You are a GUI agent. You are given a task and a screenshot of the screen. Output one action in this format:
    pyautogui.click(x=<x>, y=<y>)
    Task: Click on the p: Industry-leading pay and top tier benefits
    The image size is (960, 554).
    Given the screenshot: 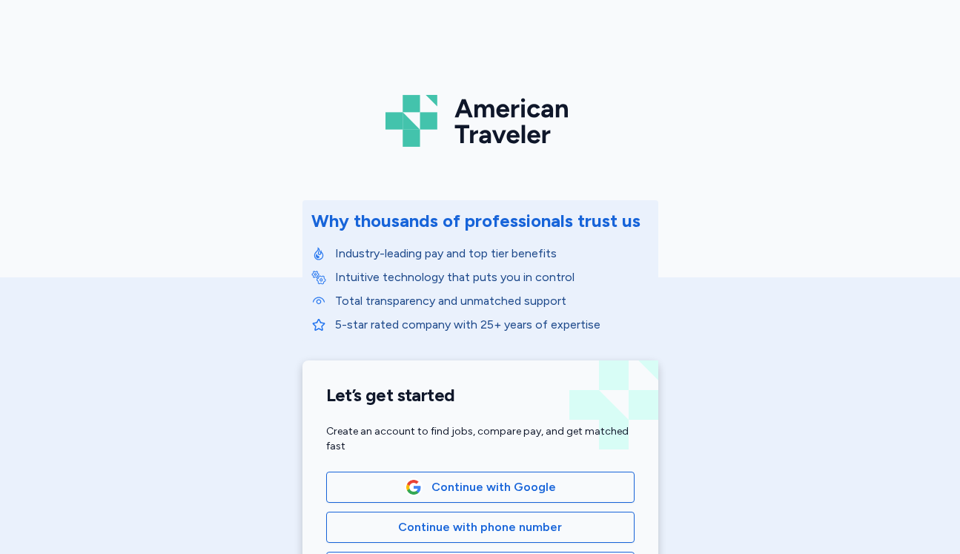 What is the action you would take?
    pyautogui.click(x=492, y=254)
    